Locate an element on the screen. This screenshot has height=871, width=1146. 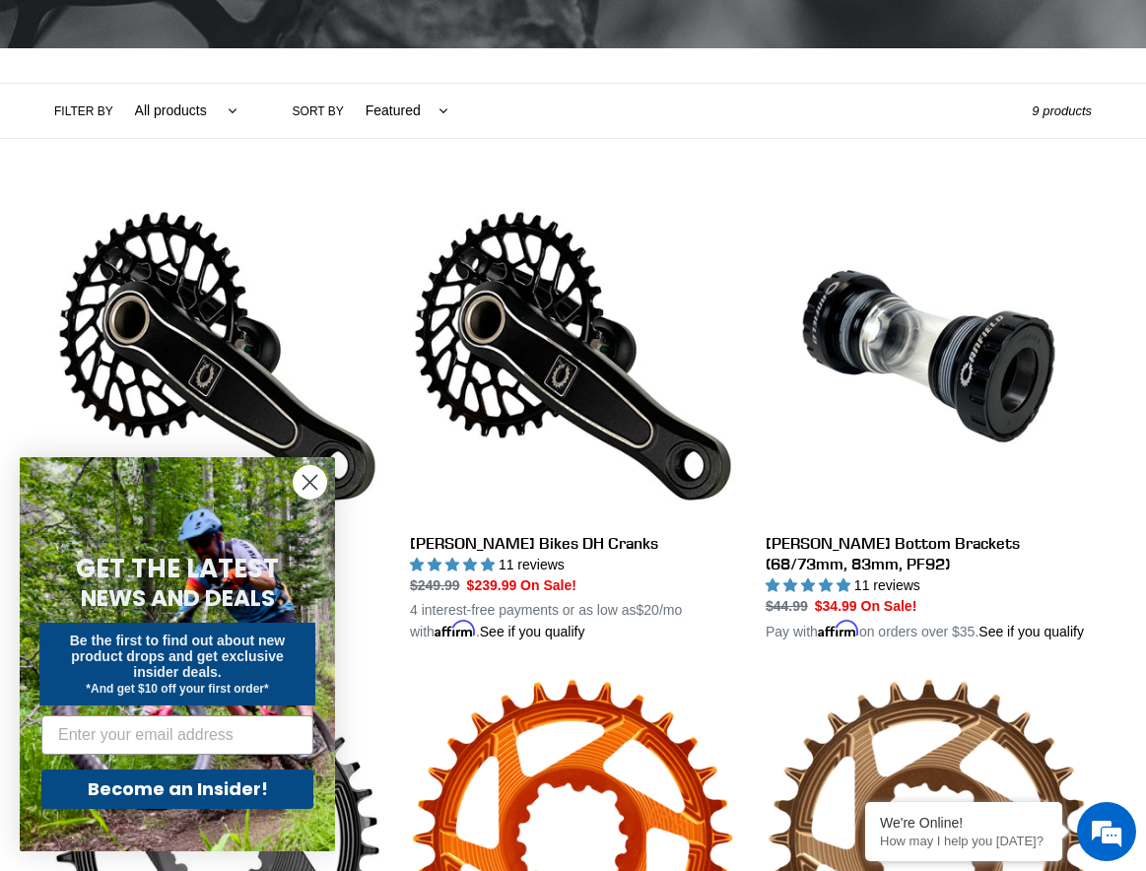
span: GET THE LATEST is located at coordinates (177, 569).